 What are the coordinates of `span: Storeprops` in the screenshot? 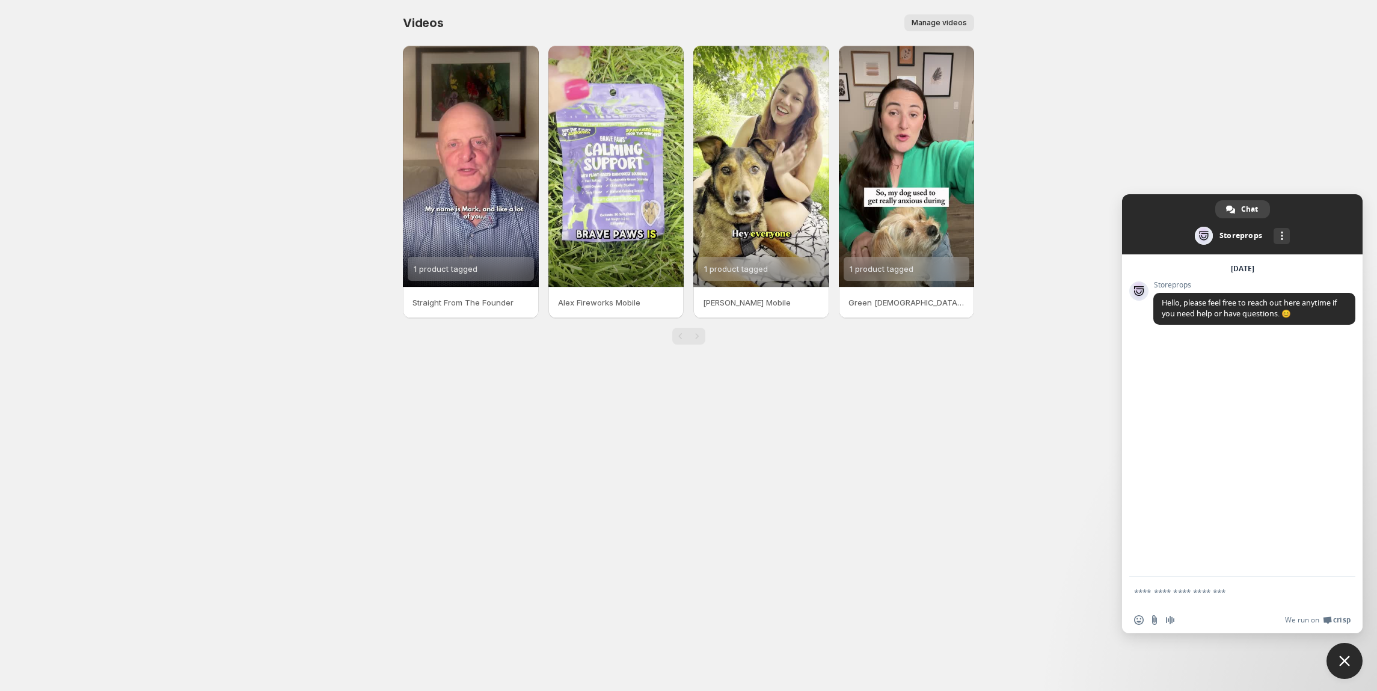 It's located at (1255, 285).